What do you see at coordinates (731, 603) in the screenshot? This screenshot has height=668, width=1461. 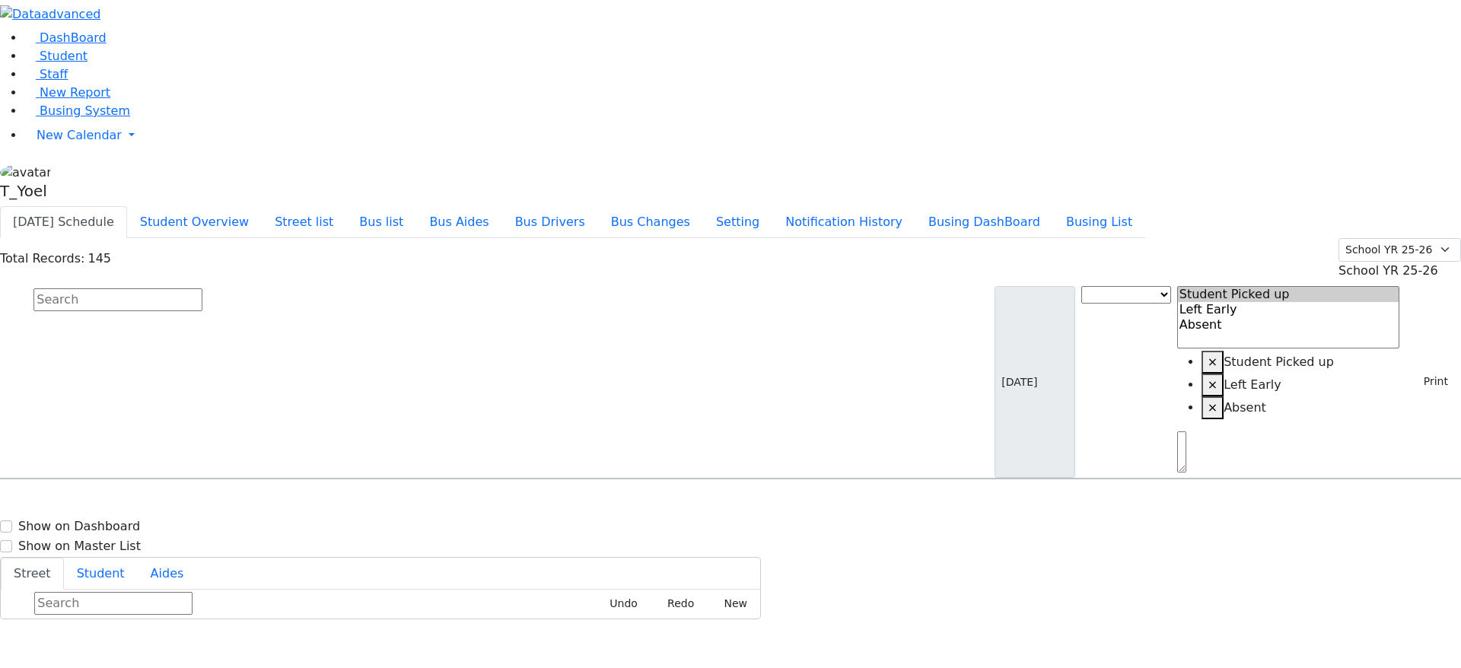 I see `button: New` at bounding box center [731, 603].